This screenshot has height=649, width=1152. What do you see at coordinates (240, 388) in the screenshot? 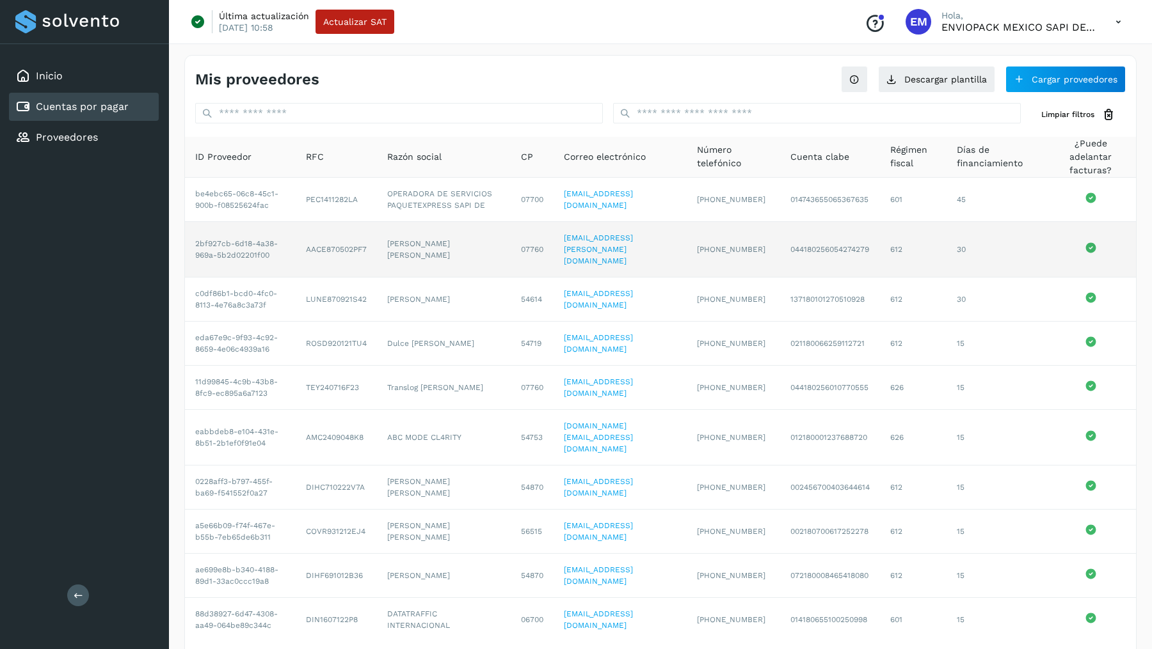
I see `td: 11d99845-4c9b-43b8-8fc9-ec895a6a7123` at bounding box center [240, 388].